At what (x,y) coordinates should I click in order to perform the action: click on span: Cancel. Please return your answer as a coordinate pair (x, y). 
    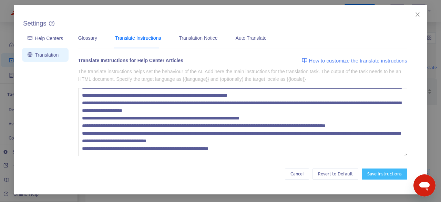
    Looking at the image, I should click on (297, 174).